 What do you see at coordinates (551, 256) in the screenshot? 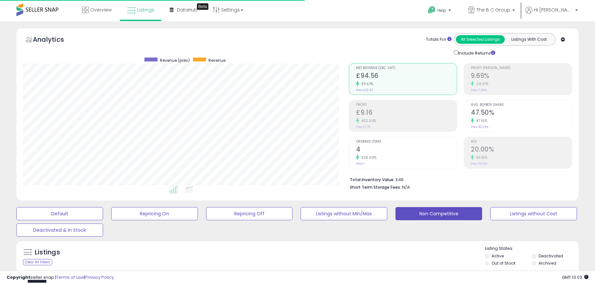
I see `label: Deactivated` at bounding box center [551, 256].